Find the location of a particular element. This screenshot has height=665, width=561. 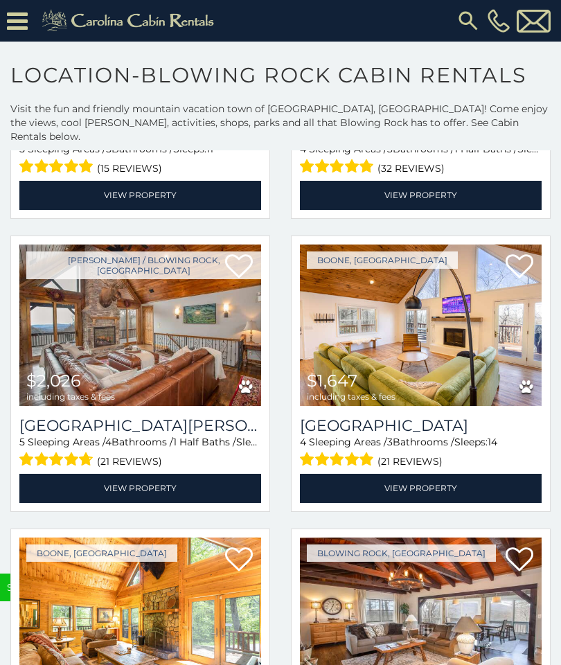

span: $2,026 is located at coordinates (53, 380).